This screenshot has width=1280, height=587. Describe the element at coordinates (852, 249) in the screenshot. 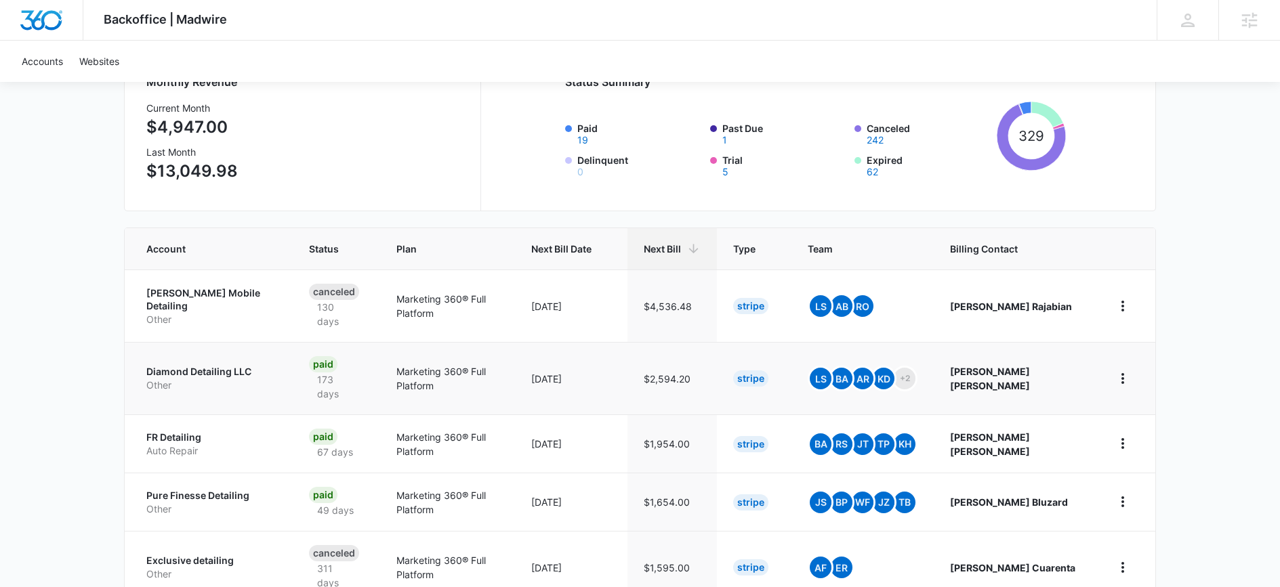

I see `span: Team` at that location.